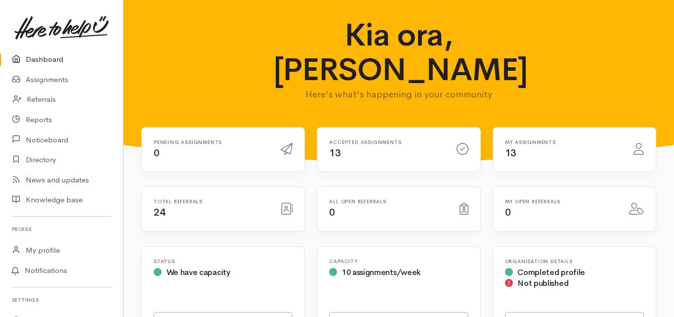  What do you see at coordinates (211, 142) in the screenshot?
I see `h6: Pending assignments` at bounding box center [211, 142].